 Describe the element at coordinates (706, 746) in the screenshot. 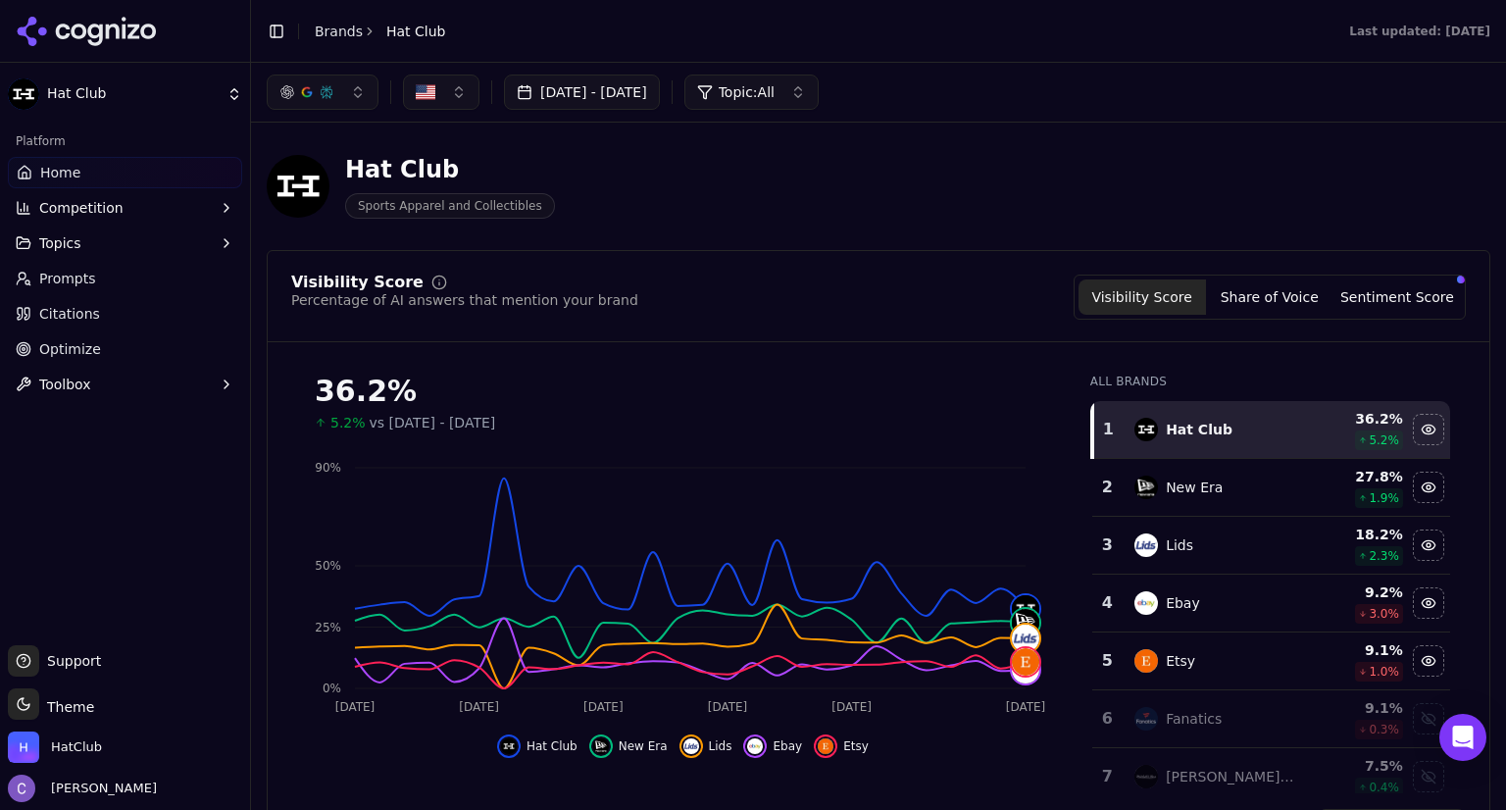

I see `button: Hide lids data` at that location.